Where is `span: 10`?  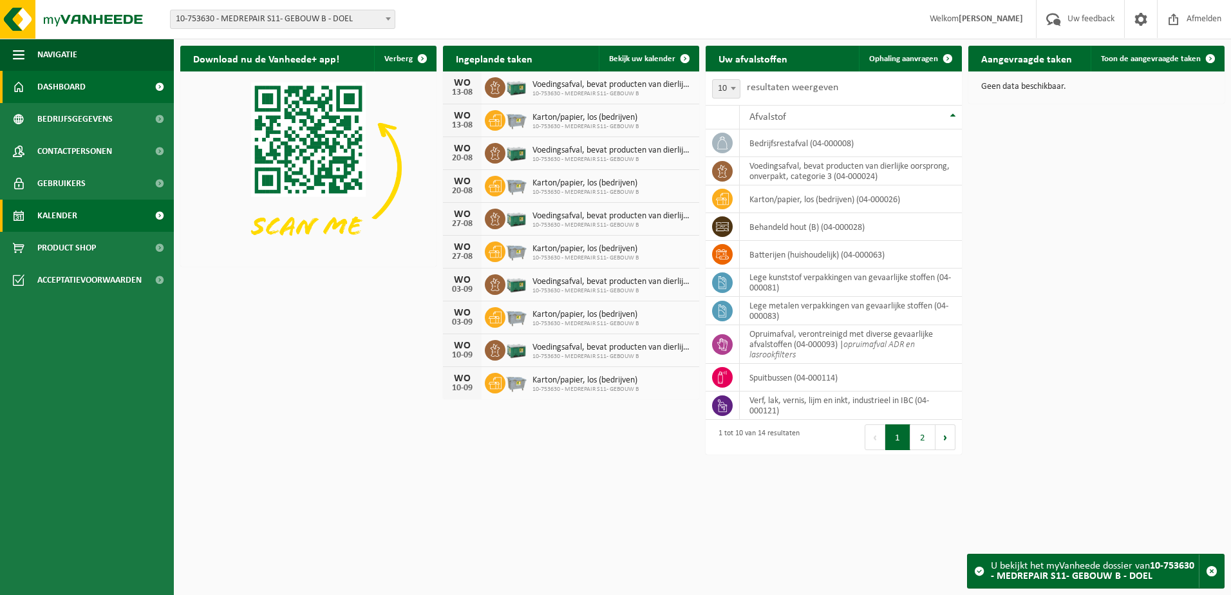 span: 10 is located at coordinates (726, 89).